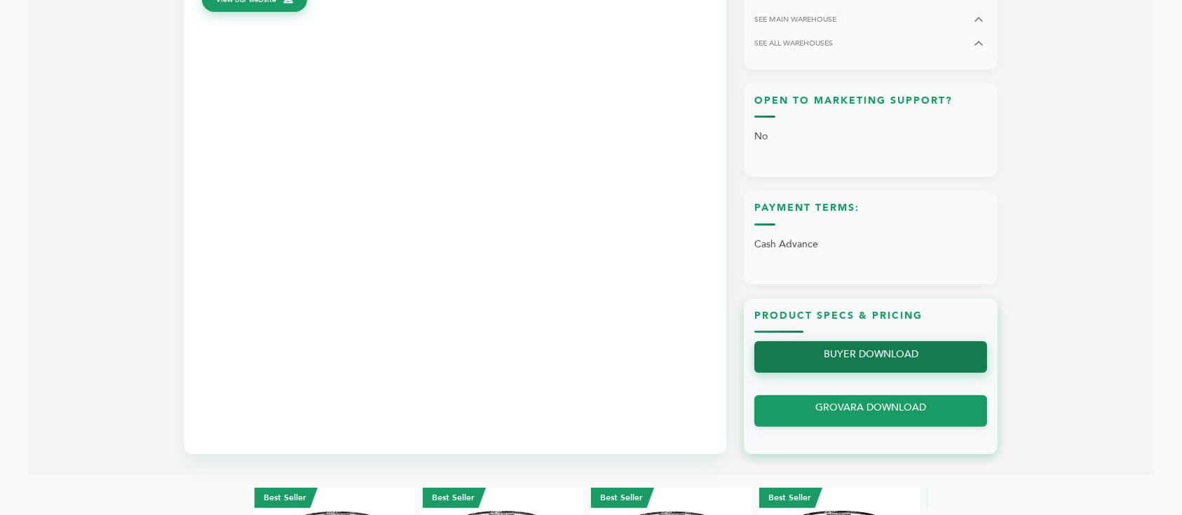  Describe the element at coordinates (795, 19) in the screenshot. I see `span: SEE MAIN WAREHOUSE` at that location.